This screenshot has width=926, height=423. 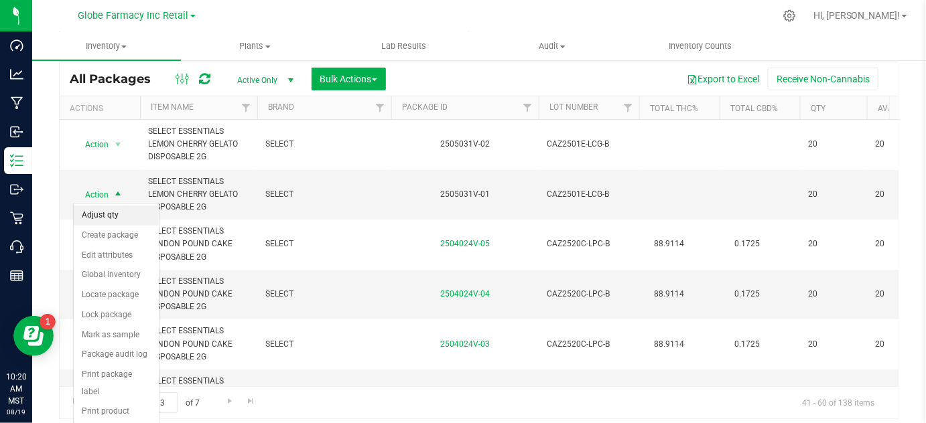 I want to click on a: Go to the first page, so click(x=75, y=401).